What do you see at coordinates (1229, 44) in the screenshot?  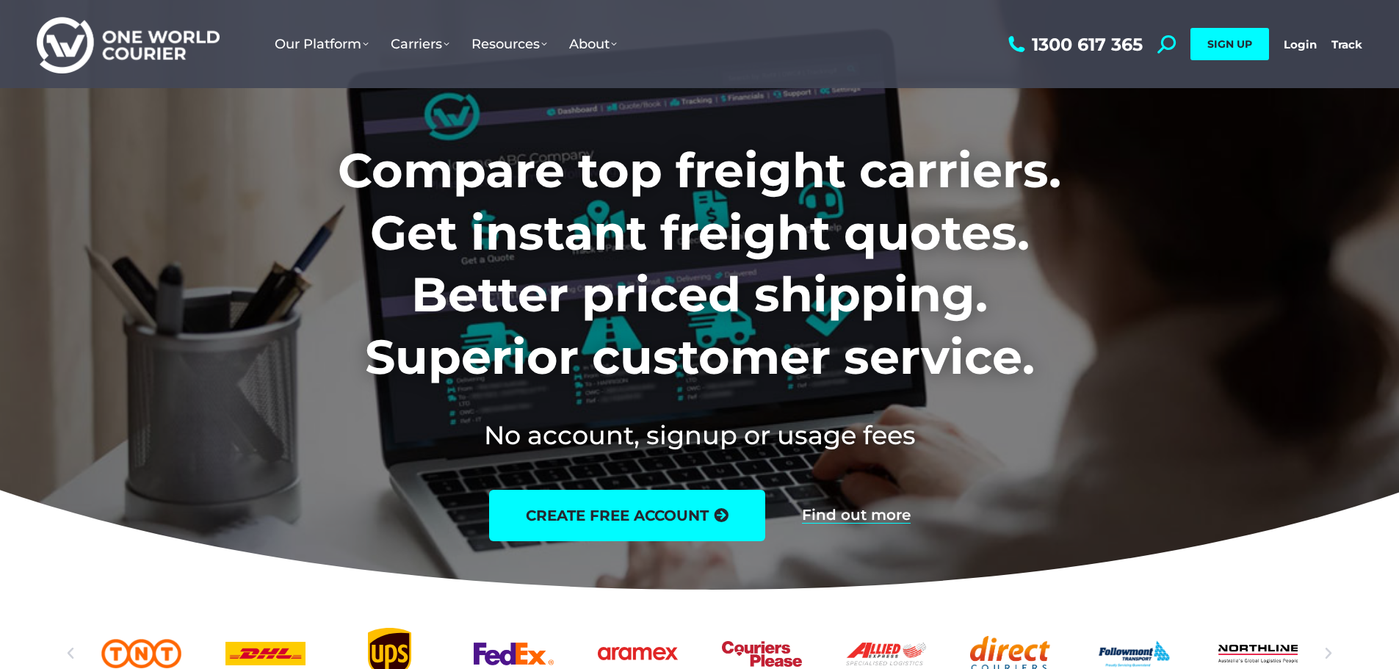 I see `a: SIGN UP` at bounding box center [1229, 44].